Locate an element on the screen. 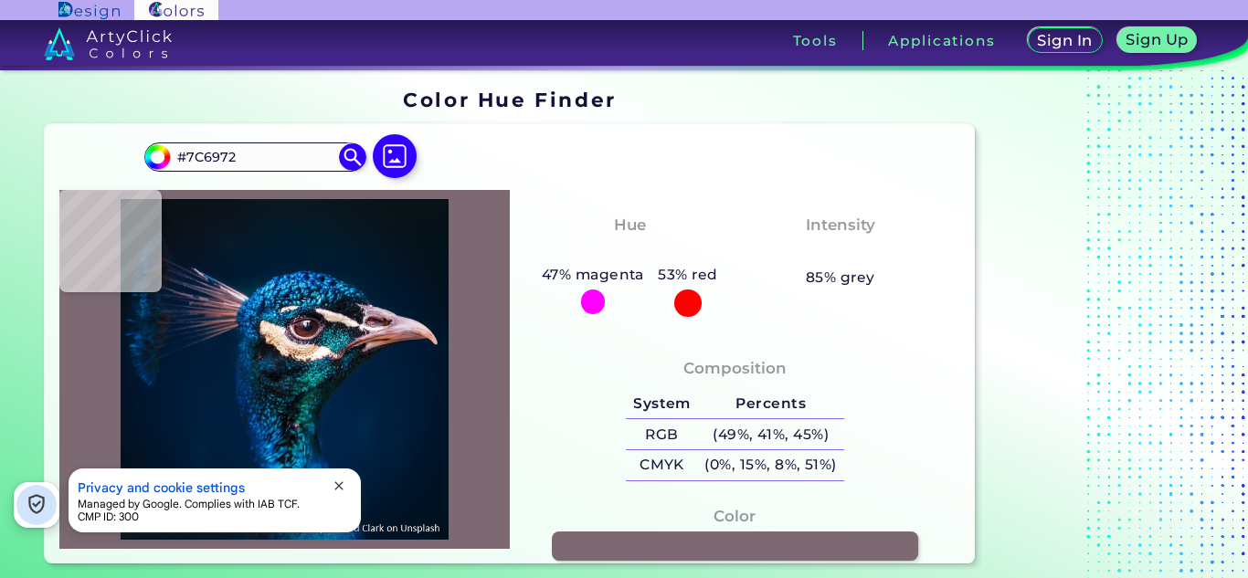 This screenshot has width=1248, height=578. h5: (49%, 41%, 45%) is located at coordinates (771, 434).